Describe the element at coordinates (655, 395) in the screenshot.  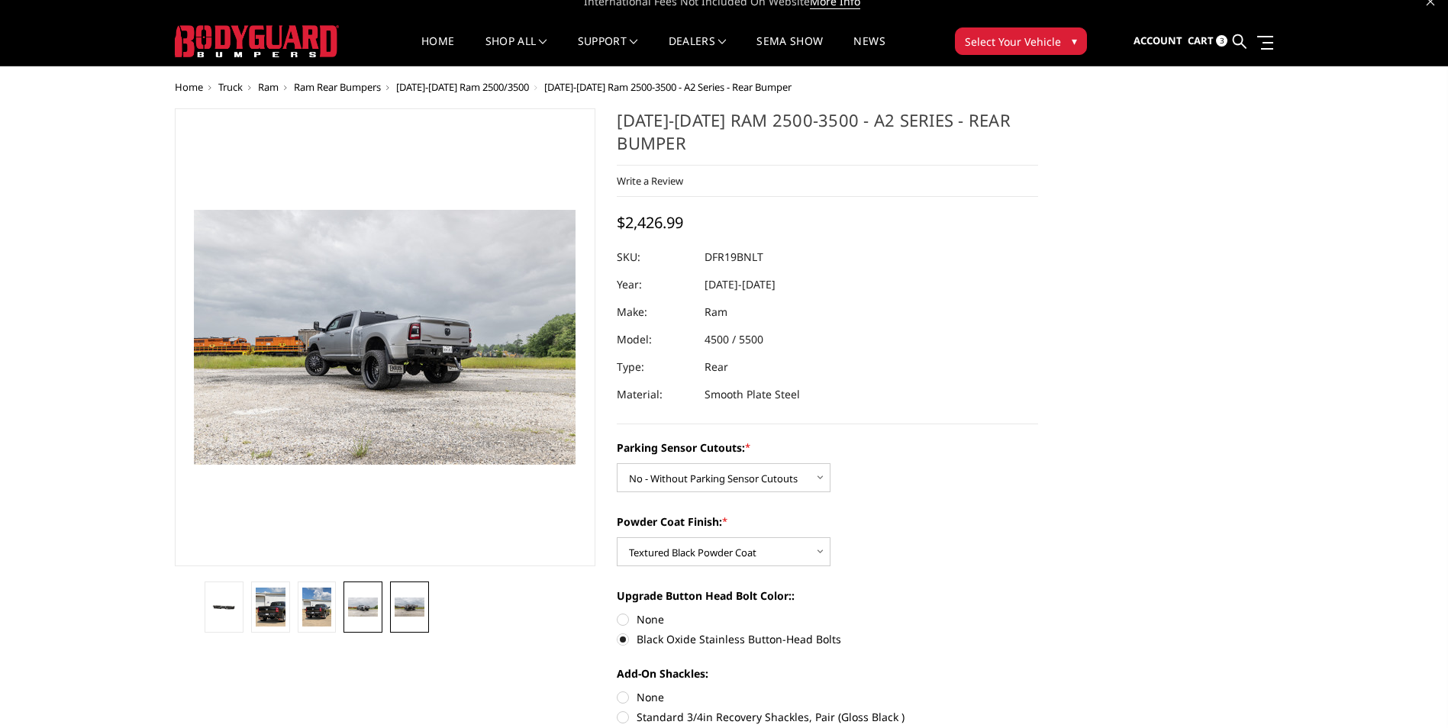
I see `dt: Material:` at that location.